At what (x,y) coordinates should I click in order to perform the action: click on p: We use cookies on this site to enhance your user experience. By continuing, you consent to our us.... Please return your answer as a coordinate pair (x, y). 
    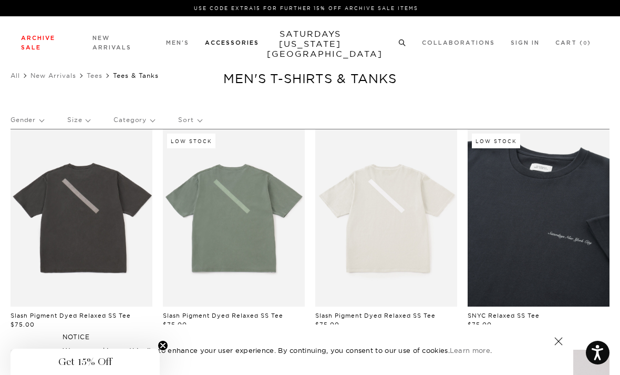
    Looking at the image, I should click on (291, 350).